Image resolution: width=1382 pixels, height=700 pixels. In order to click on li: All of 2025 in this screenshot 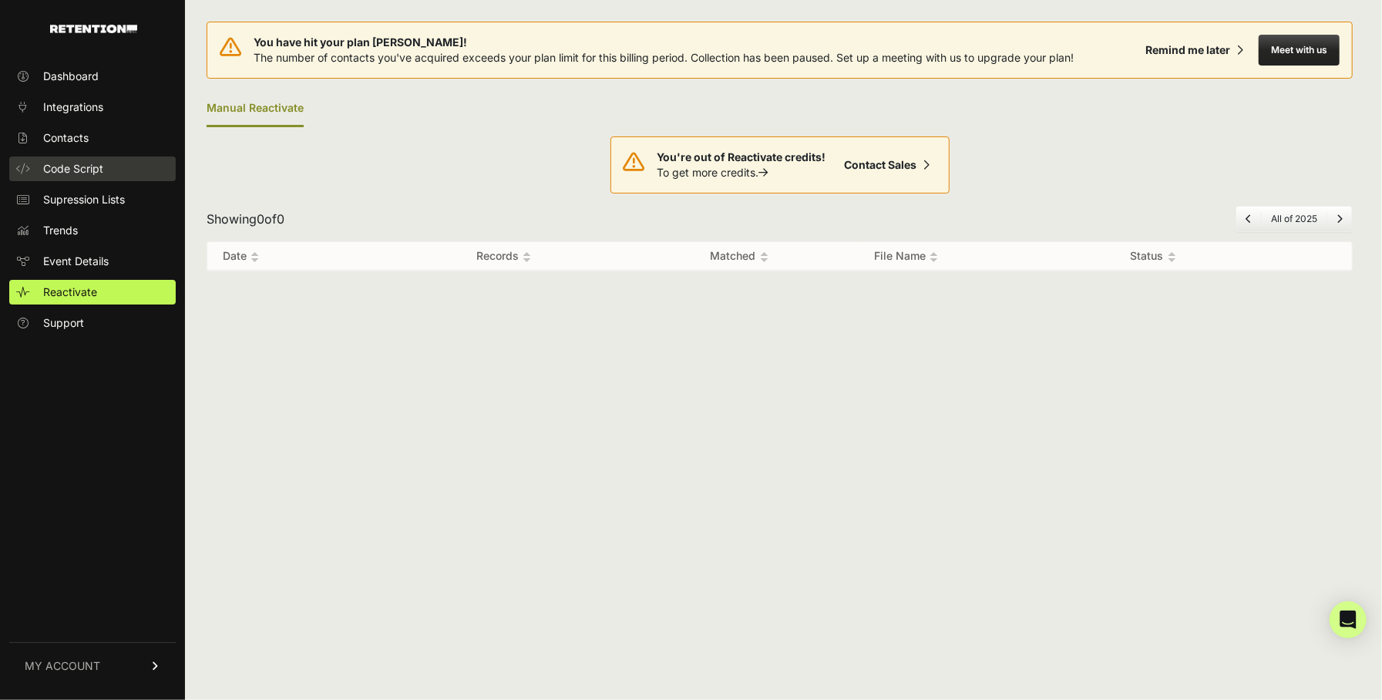, I will do `click(1294, 219)`.